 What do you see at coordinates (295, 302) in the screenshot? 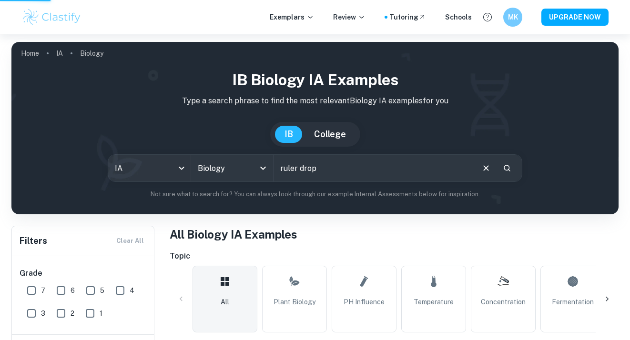
I see `span: Plant Biology` at bounding box center [295, 302].